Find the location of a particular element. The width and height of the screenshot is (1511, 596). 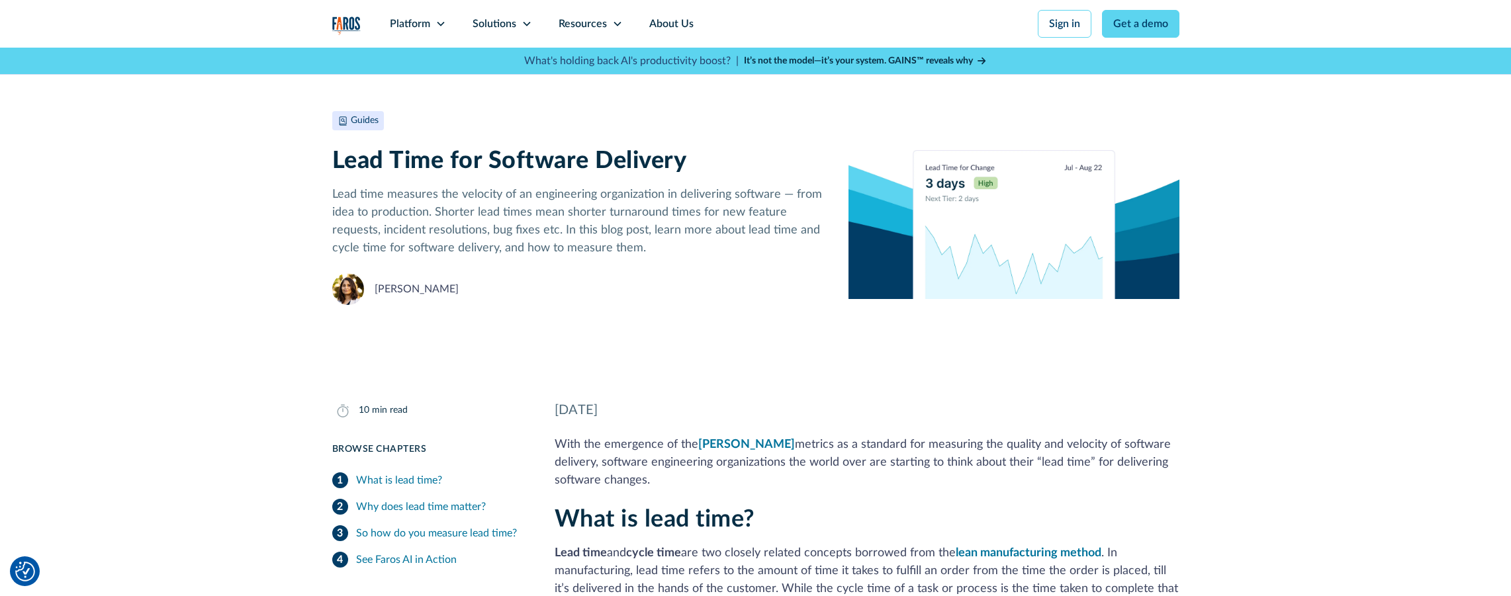

div: Solutions is located at coordinates (494, 24).